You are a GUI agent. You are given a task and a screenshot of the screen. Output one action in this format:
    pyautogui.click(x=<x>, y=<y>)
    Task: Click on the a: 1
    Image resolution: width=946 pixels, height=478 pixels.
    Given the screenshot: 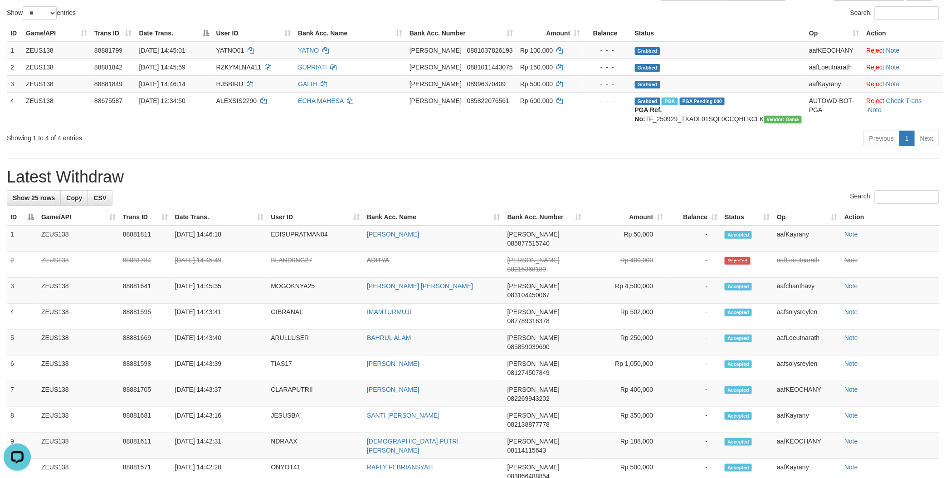 What is the action you would take?
    pyautogui.click(x=907, y=138)
    